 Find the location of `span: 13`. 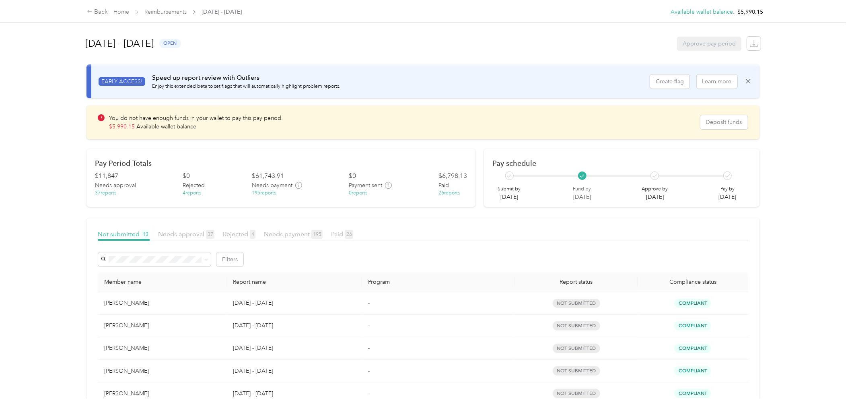

span: 13 is located at coordinates (145, 234).